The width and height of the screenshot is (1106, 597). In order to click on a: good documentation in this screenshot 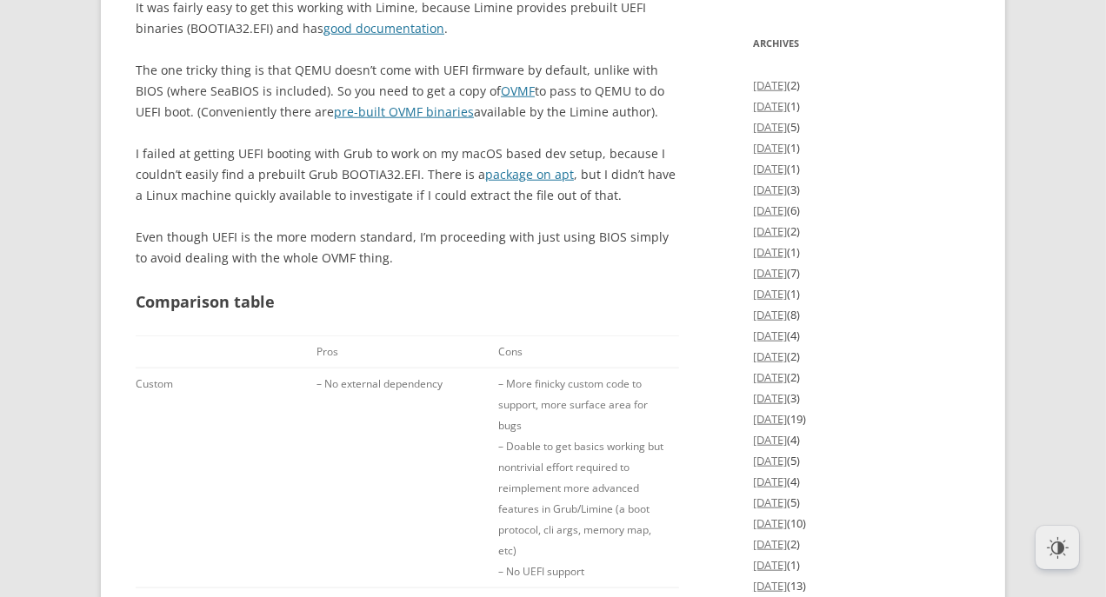, I will do `click(384, 28)`.